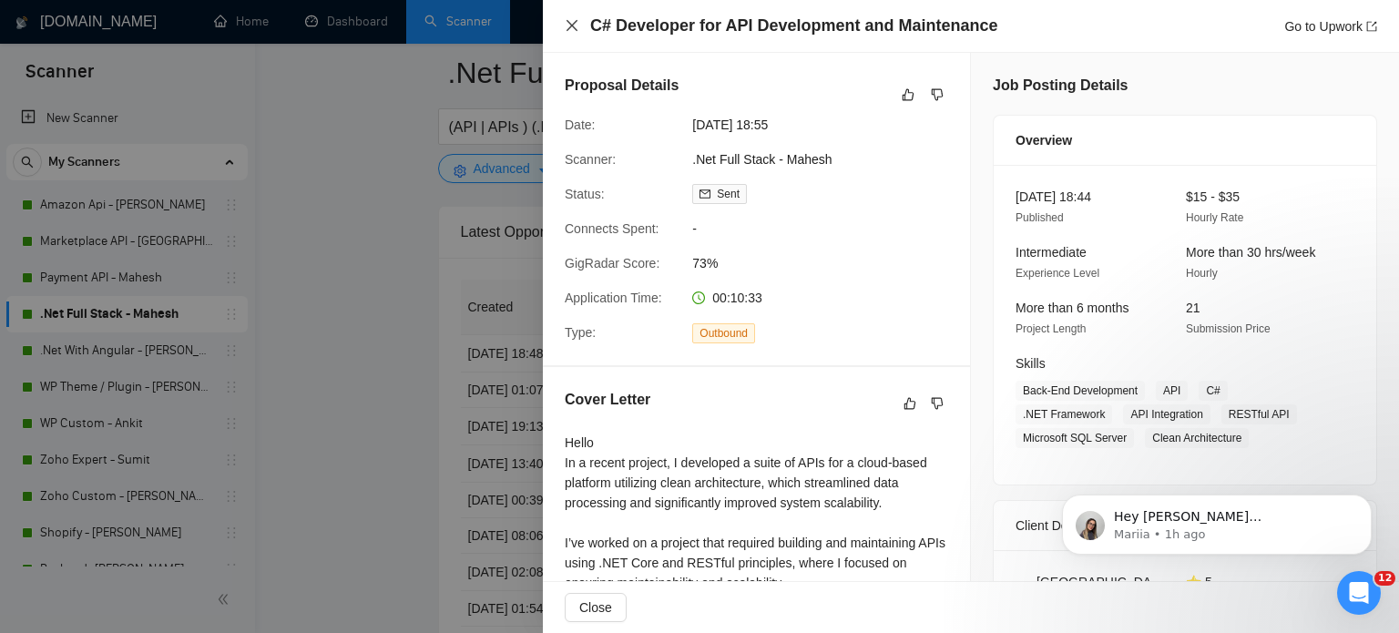 The image size is (1399, 633). I want to click on h5: Job Posting Details, so click(1060, 86).